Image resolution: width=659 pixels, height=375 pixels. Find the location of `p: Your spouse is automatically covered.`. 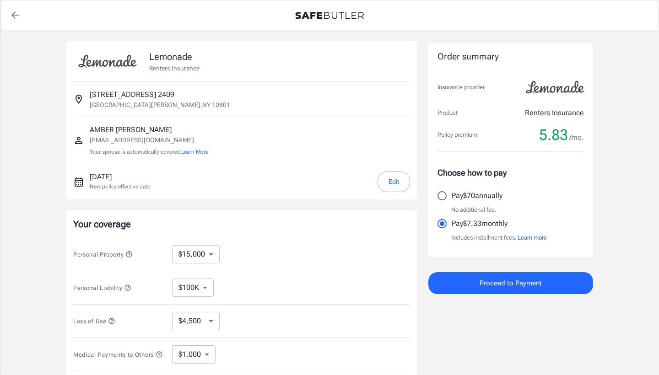

p: Your spouse is automatically covered. is located at coordinates (149, 152).